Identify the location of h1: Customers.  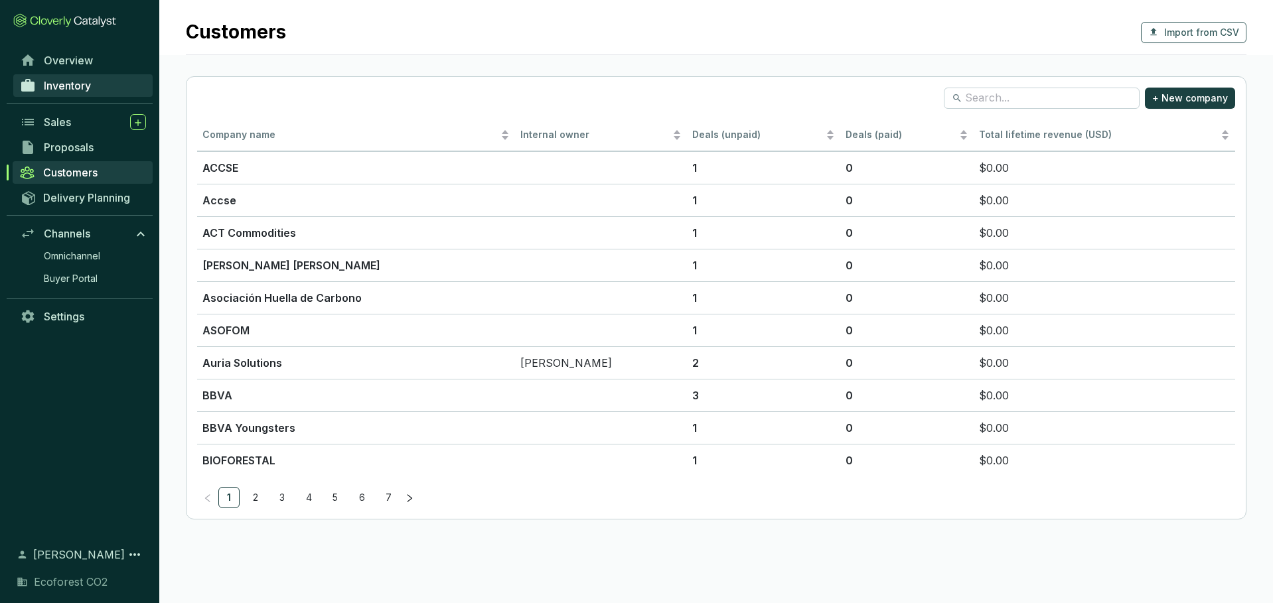
(236, 33).